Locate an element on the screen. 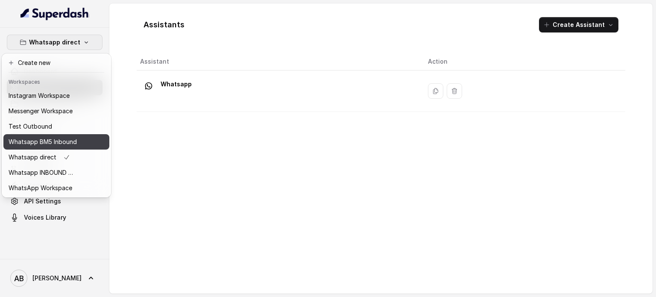 The width and height of the screenshot is (656, 297). p: Whatsapp BM5 Inbound is located at coordinates (43, 142).